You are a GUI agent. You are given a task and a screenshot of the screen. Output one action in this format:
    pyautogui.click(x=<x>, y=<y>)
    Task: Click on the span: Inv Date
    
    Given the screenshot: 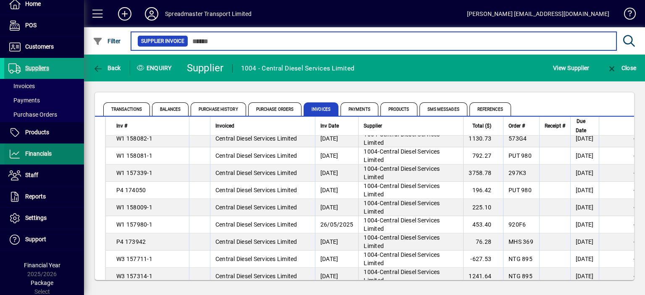 What is the action you would take?
    pyautogui.click(x=330, y=126)
    